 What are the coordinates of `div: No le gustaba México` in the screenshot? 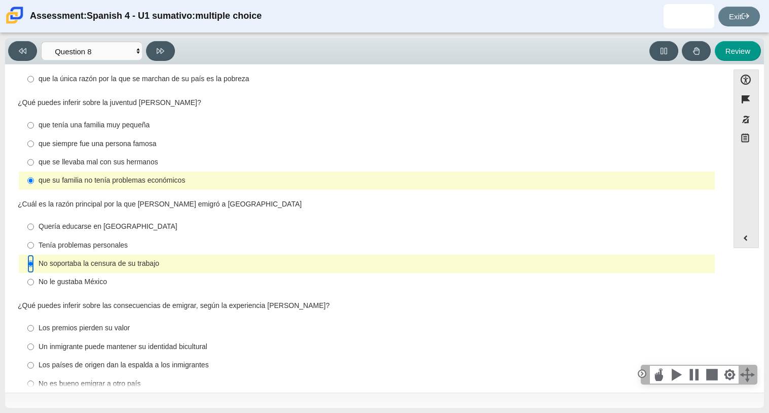 It's located at (375, 282).